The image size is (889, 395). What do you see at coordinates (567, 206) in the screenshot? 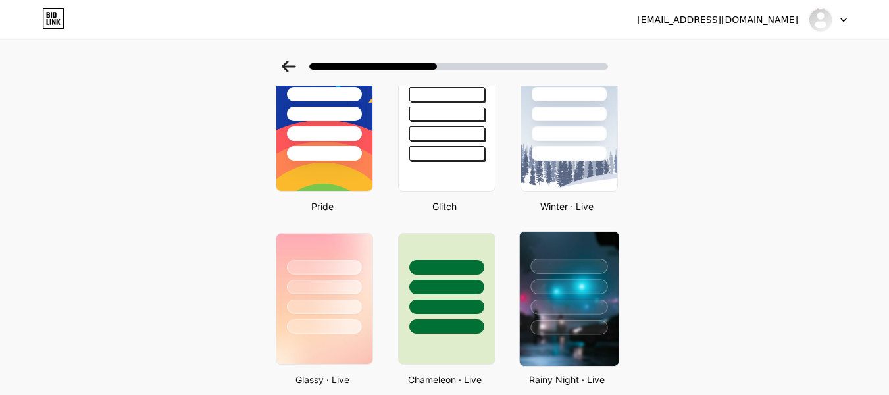
I see `div: Winter · Live` at bounding box center [567, 206].